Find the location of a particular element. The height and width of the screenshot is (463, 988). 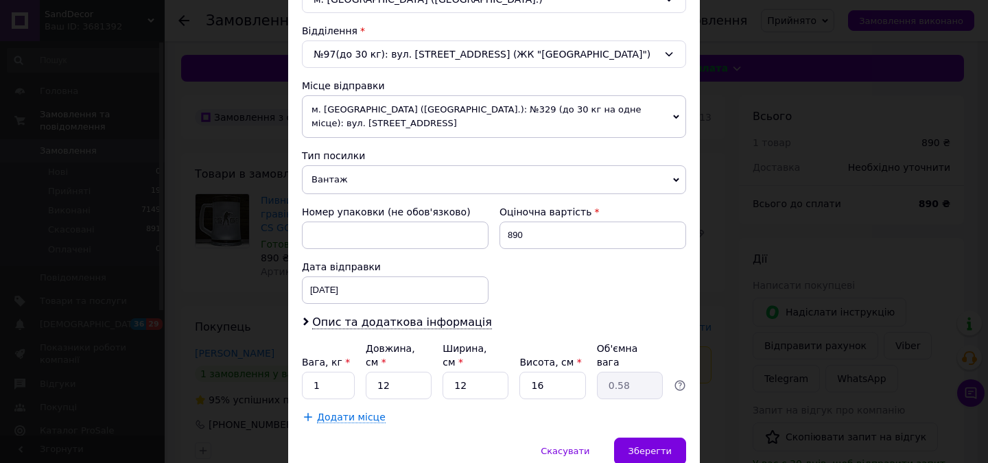

label: Довжина, см is located at coordinates (390, 355).